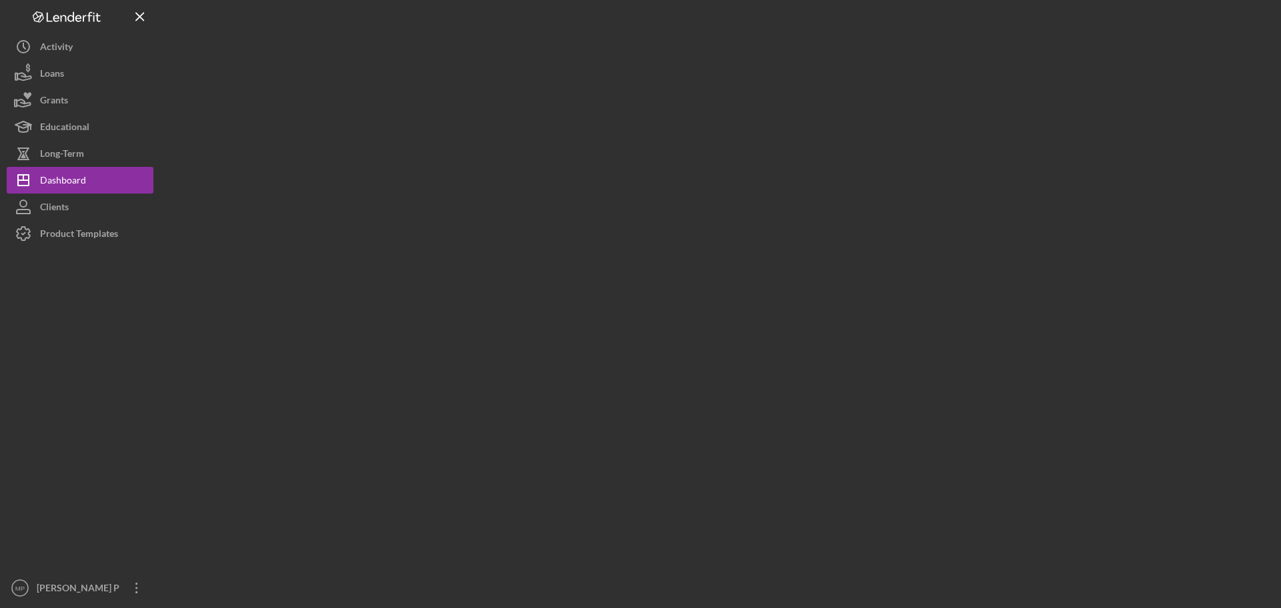 The image size is (1281, 608). What do you see at coordinates (80, 207) in the screenshot?
I see `button: Clients` at bounding box center [80, 207].